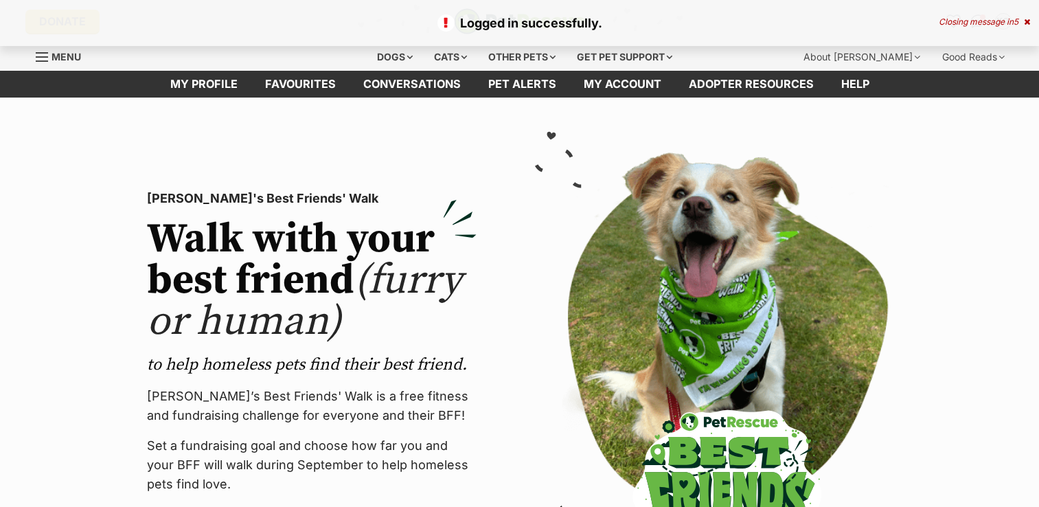  Describe the element at coordinates (63, 56) in the screenshot. I see `a: Menu` at that location.